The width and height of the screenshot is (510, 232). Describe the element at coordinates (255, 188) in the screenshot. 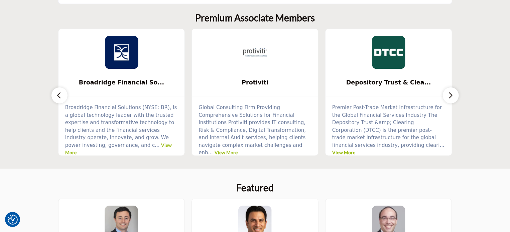

I see `h2: Featured` at that location.